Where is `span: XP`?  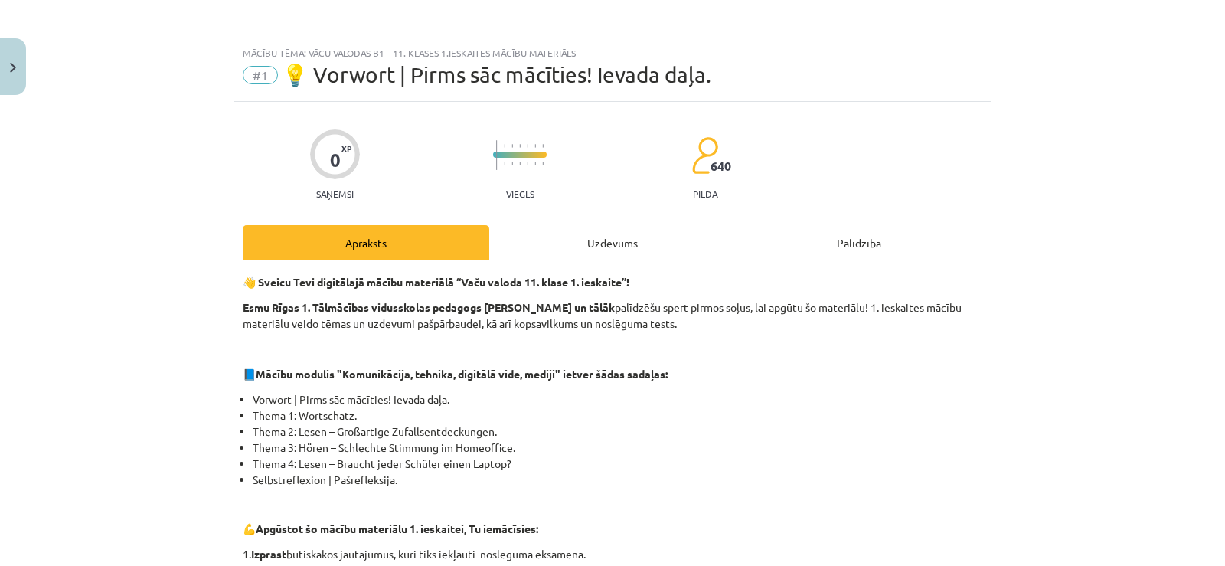 span: XP is located at coordinates (346, 148).